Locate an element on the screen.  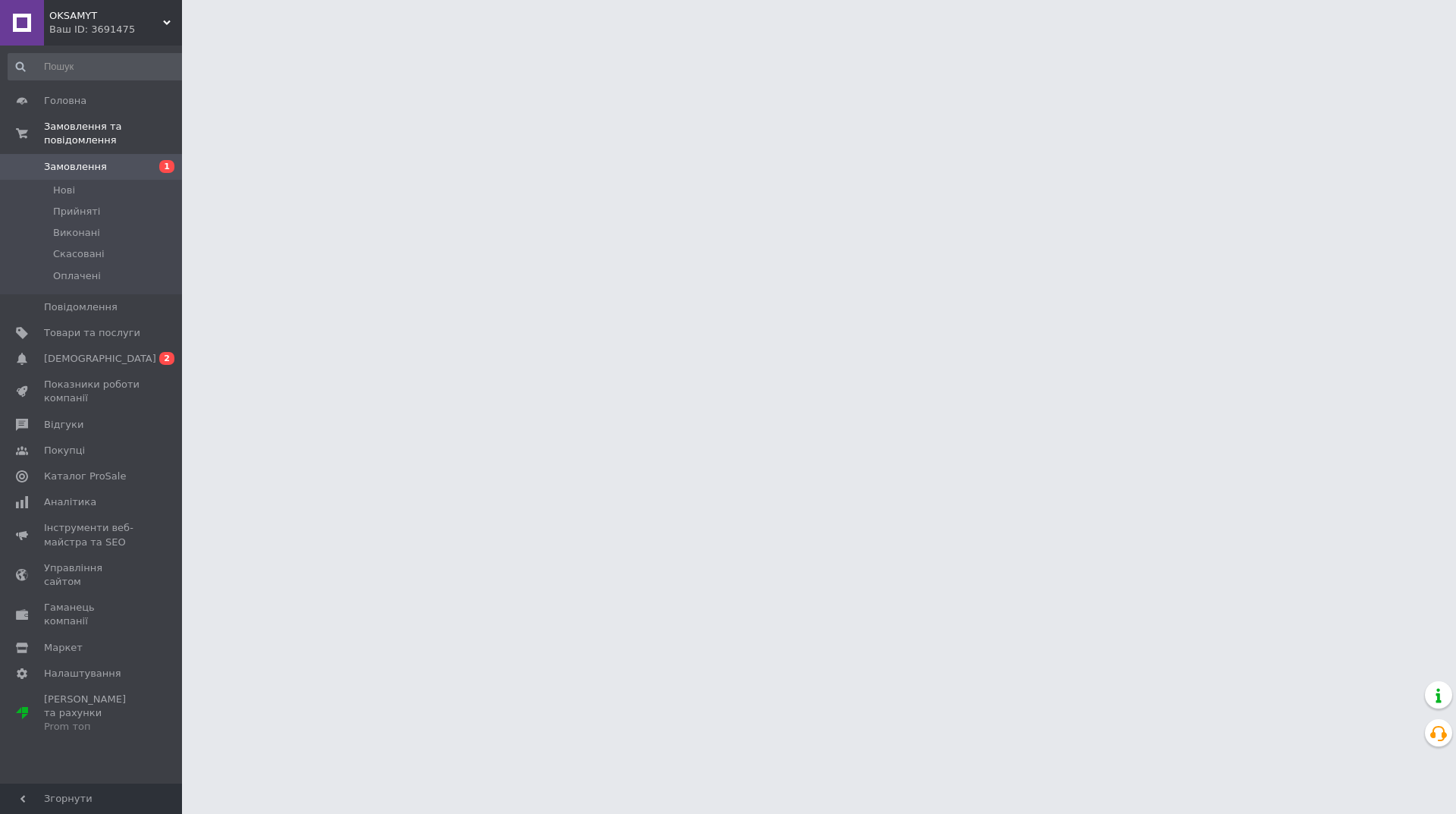
span: Замовлення та повідомлення is located at coordinates (113, 133).